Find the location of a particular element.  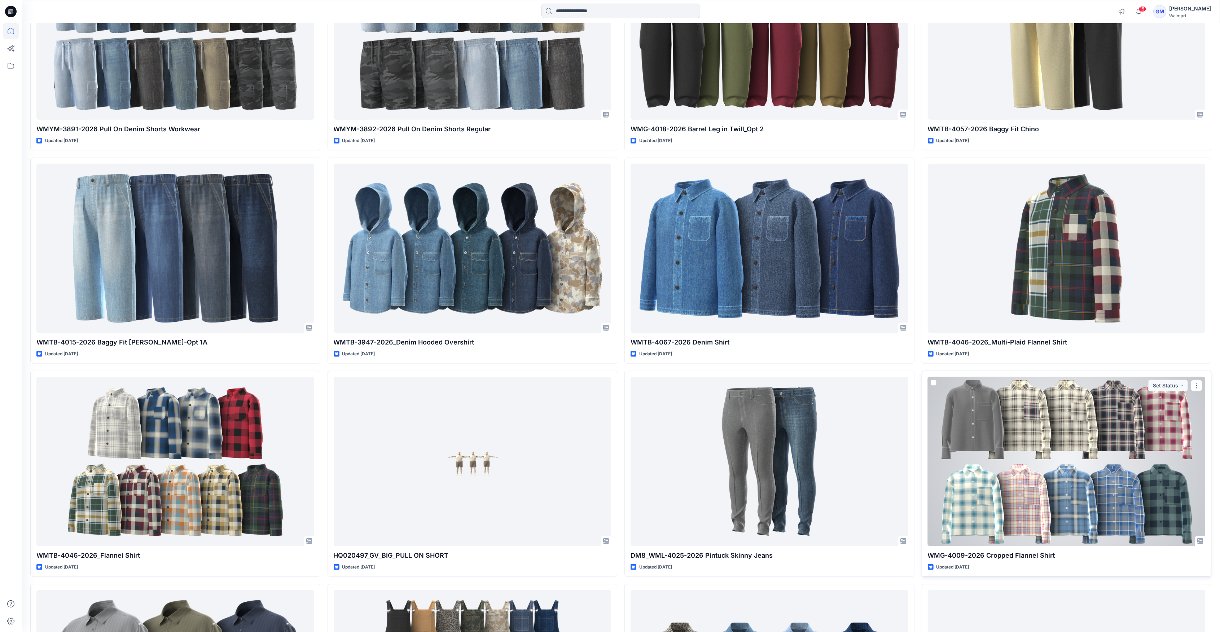

a: HQ020497_GV_BIG_PULL ON SHORT is located at coordinates (473, 461).